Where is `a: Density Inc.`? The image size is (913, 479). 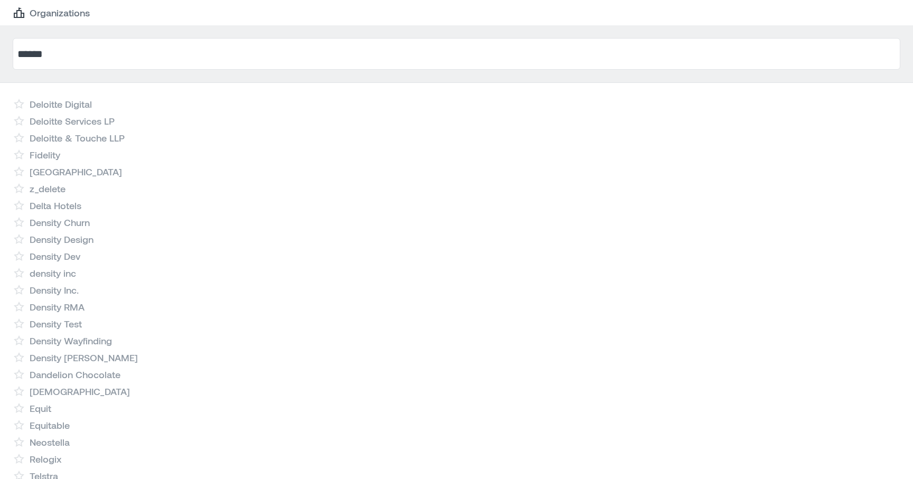 a: Density Inc. is located at coordinates (54, 290).